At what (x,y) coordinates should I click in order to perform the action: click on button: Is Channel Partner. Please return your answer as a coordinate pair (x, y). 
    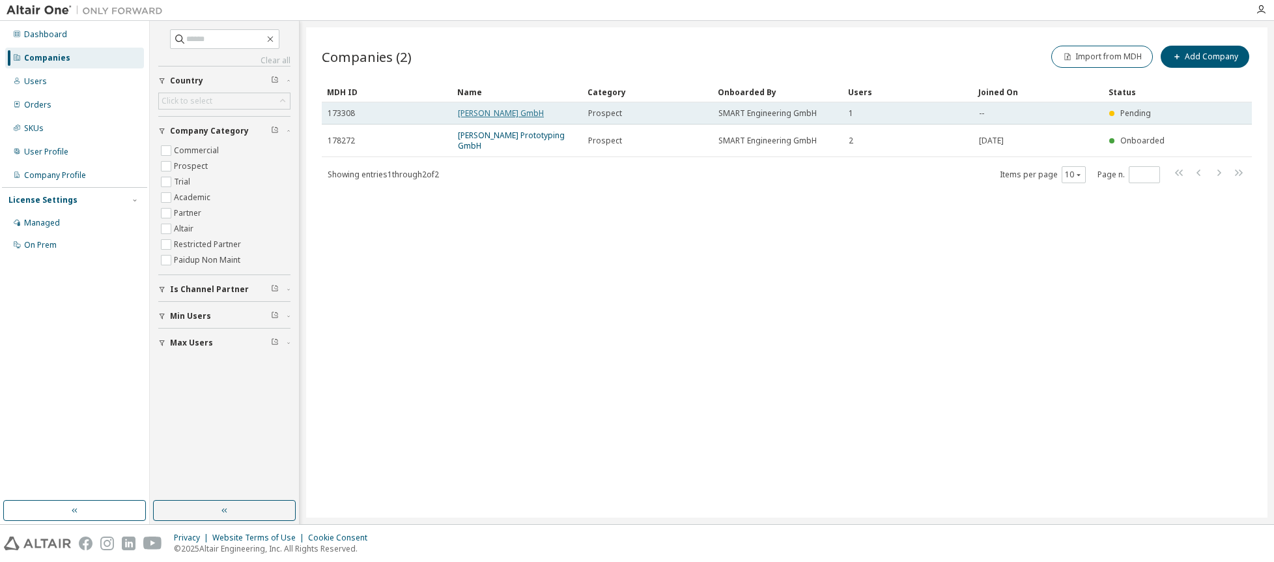
    Looking at the image, I should click on (224, 289).